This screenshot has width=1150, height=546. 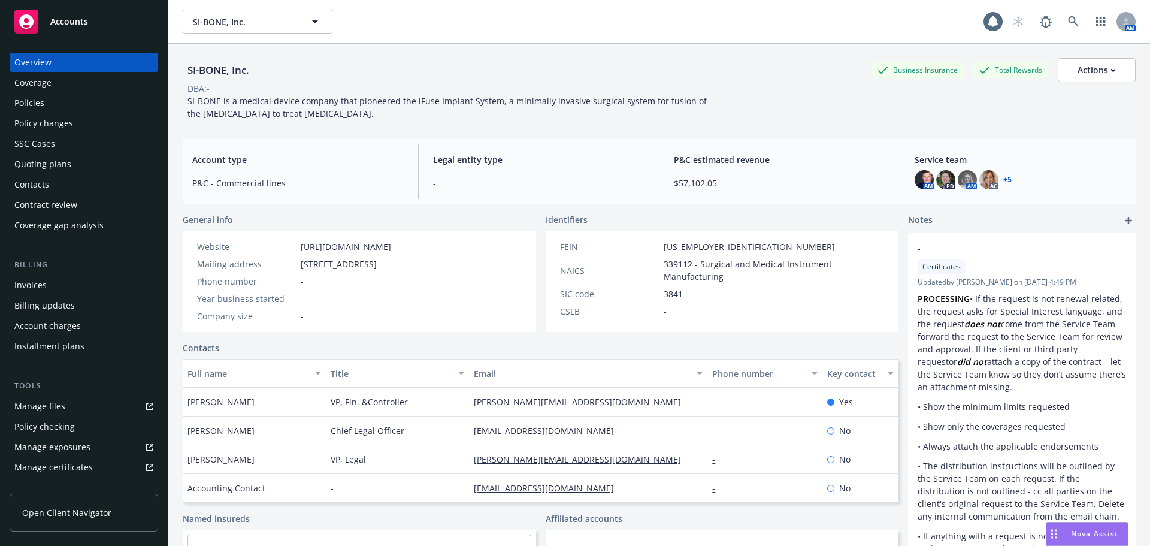 I want to click on div: Policy checking, so click(x=44, y=426).